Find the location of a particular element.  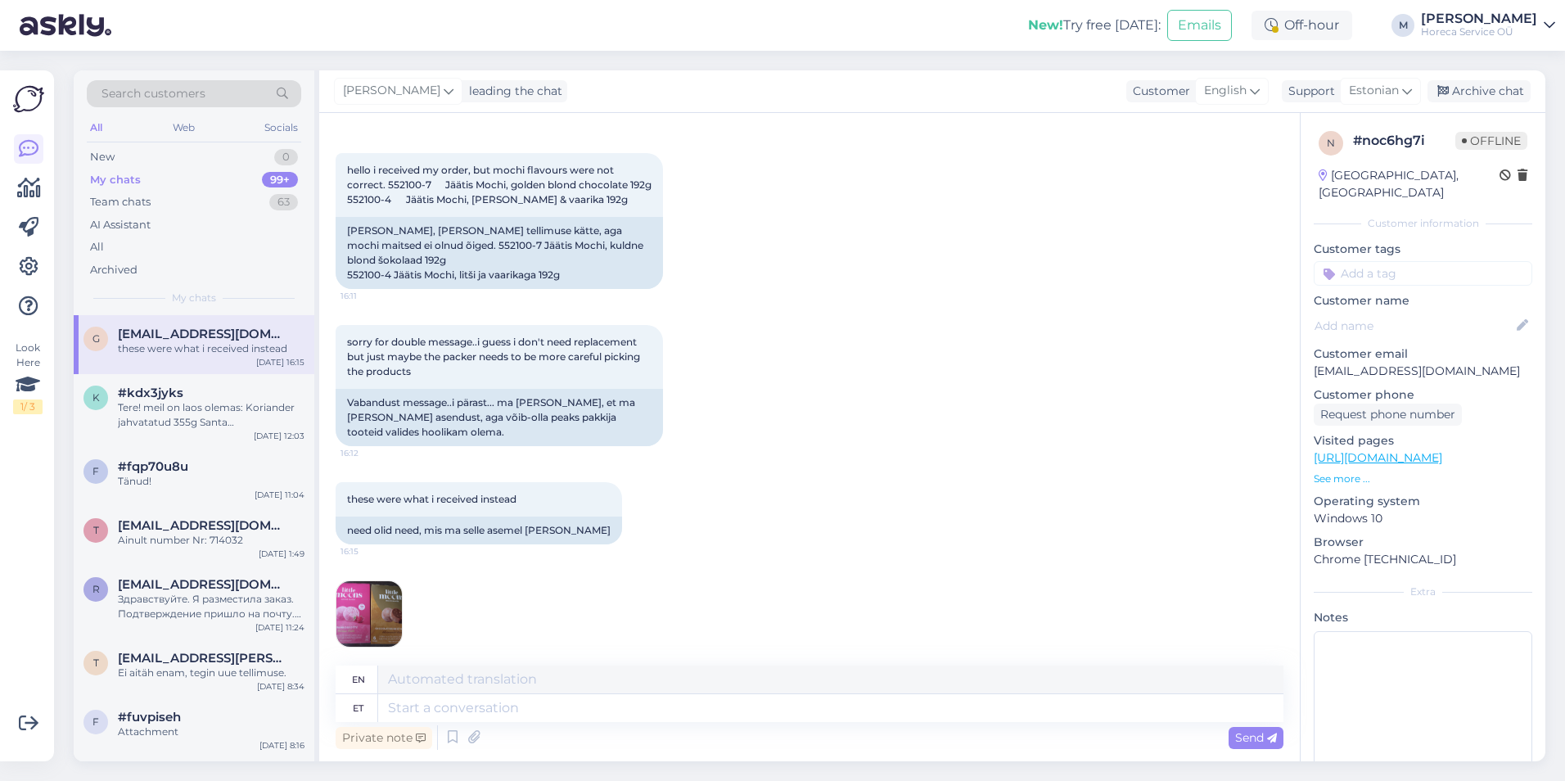

span: English is located at coordinates (1226, 91).